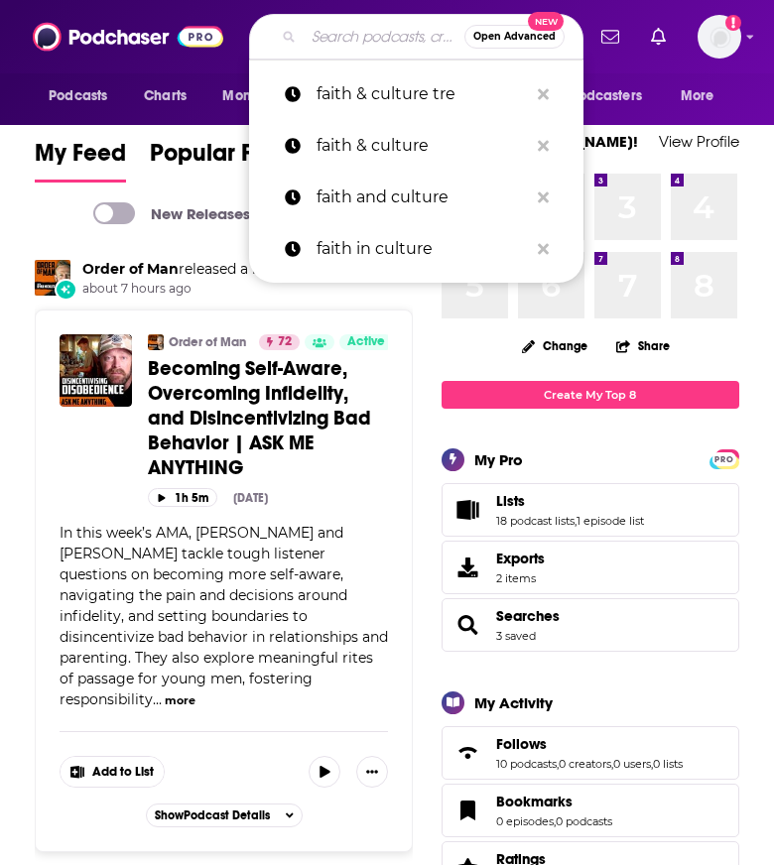 The width and height of the screenshot is (774, 865). I want to click on span: PRO, so click(724, 459).